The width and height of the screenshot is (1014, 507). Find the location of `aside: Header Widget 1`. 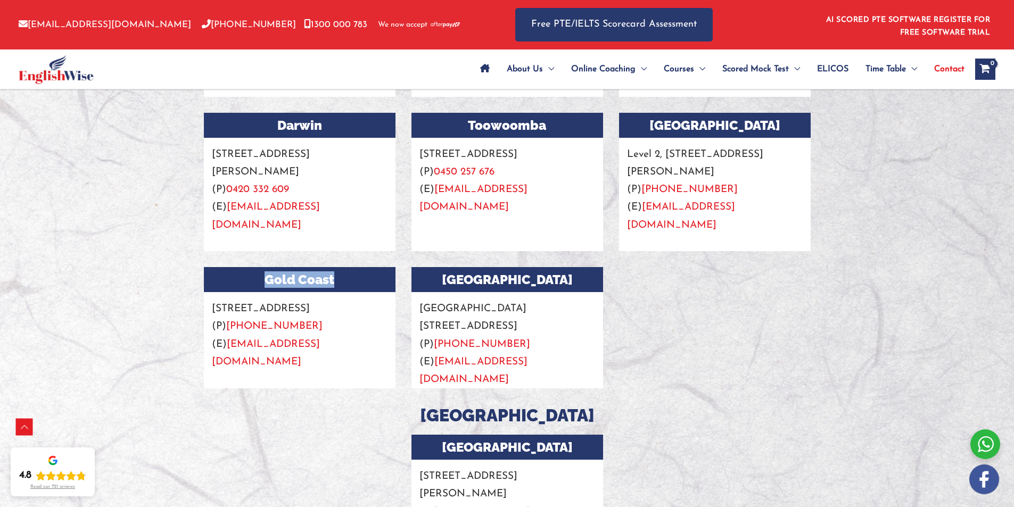

aside: Header Widget 1 is located at coordinates (907, 24).